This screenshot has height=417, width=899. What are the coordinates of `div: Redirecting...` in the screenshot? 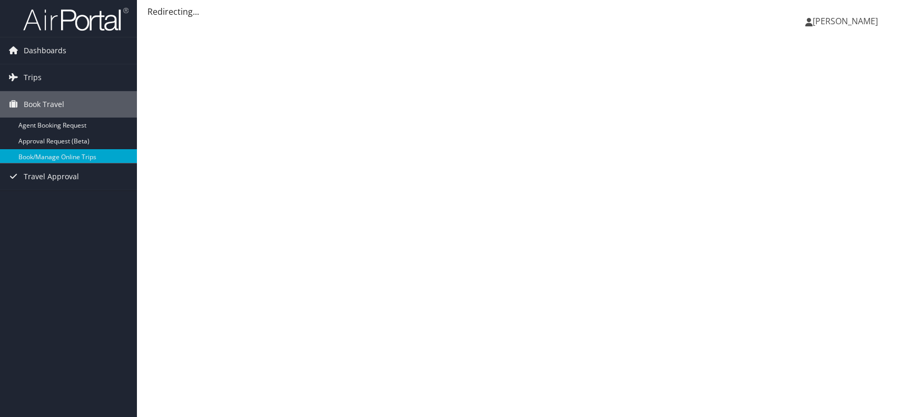 It's located at (518, 12).